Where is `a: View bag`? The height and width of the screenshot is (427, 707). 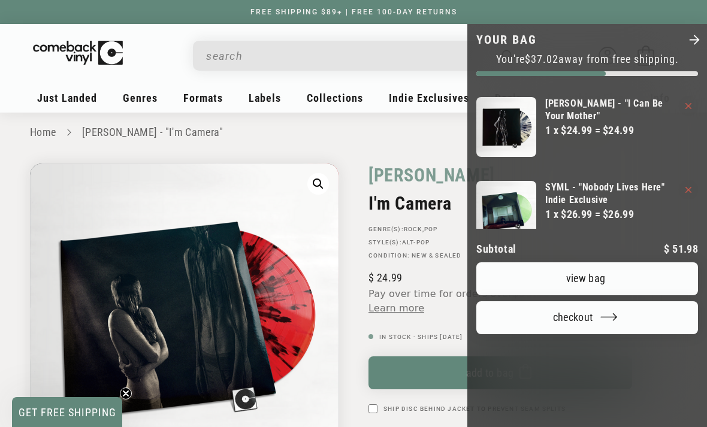
a: View bag is located at coordinates (587, 279).